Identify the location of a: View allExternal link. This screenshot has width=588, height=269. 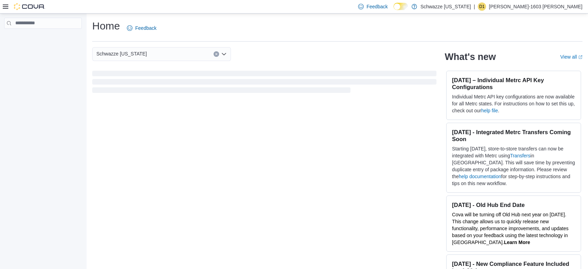
(571, 57).